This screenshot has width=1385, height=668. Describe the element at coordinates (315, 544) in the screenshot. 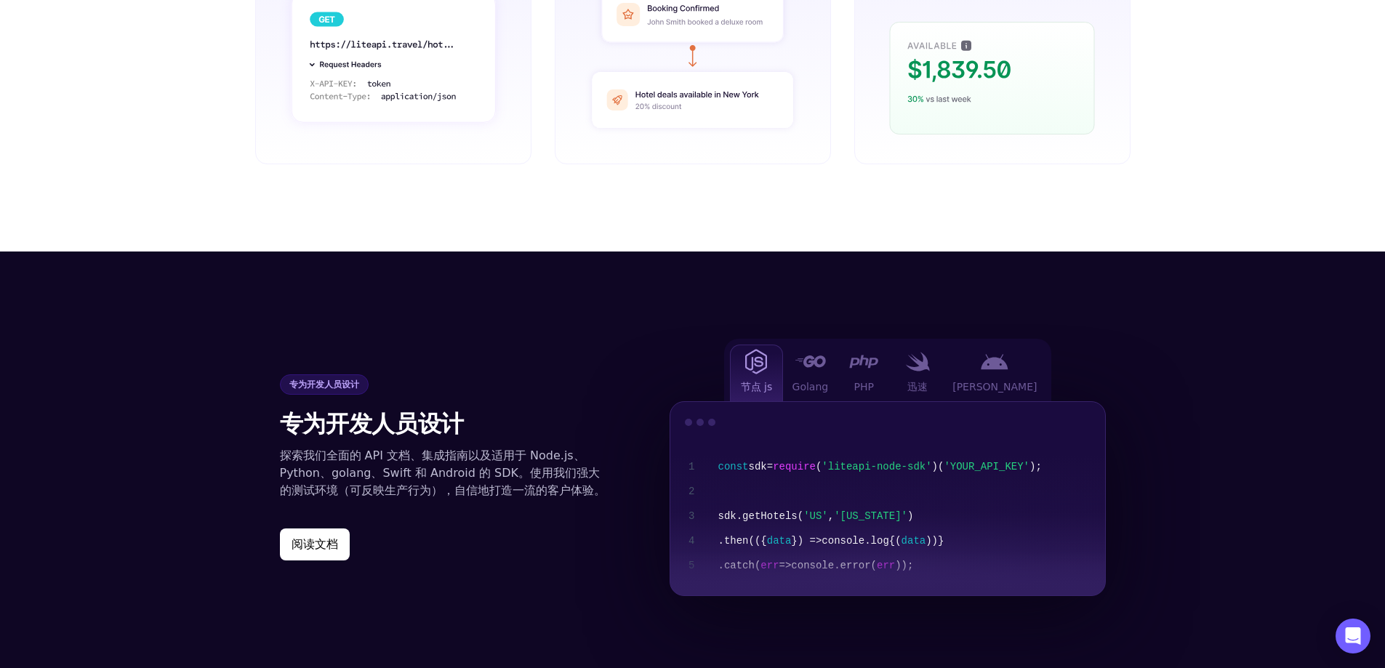

I see `font: 阅读文档` at that location.